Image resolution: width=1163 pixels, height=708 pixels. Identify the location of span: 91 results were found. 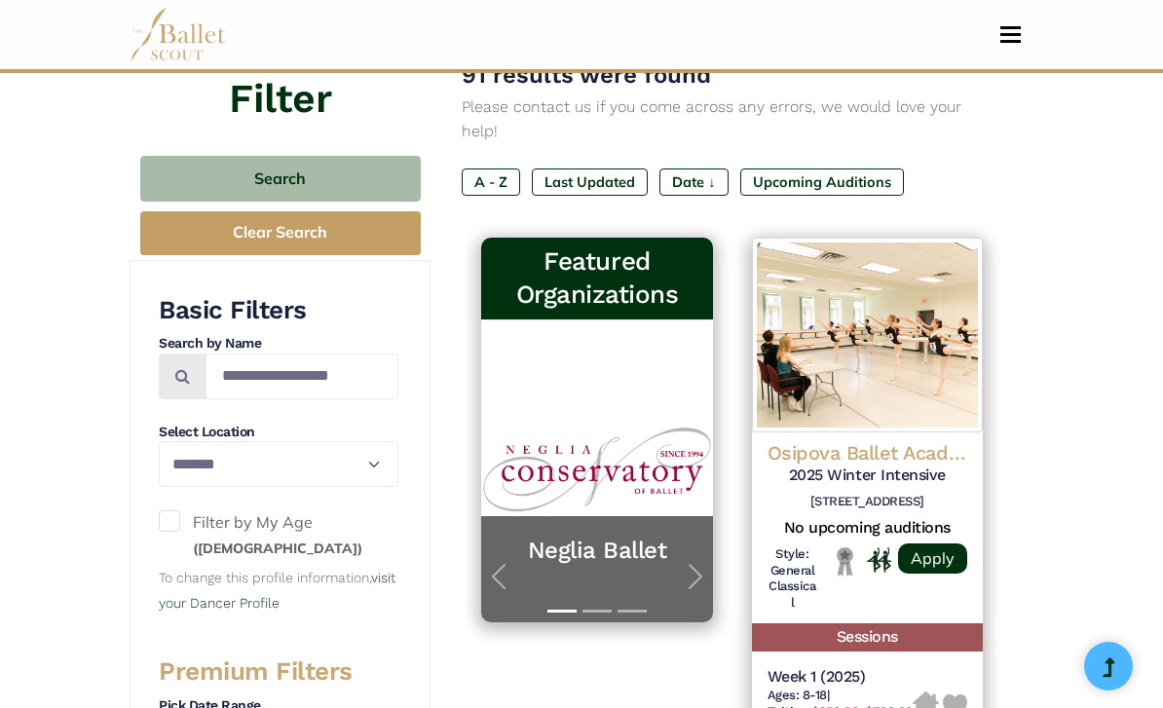
(586, 75).